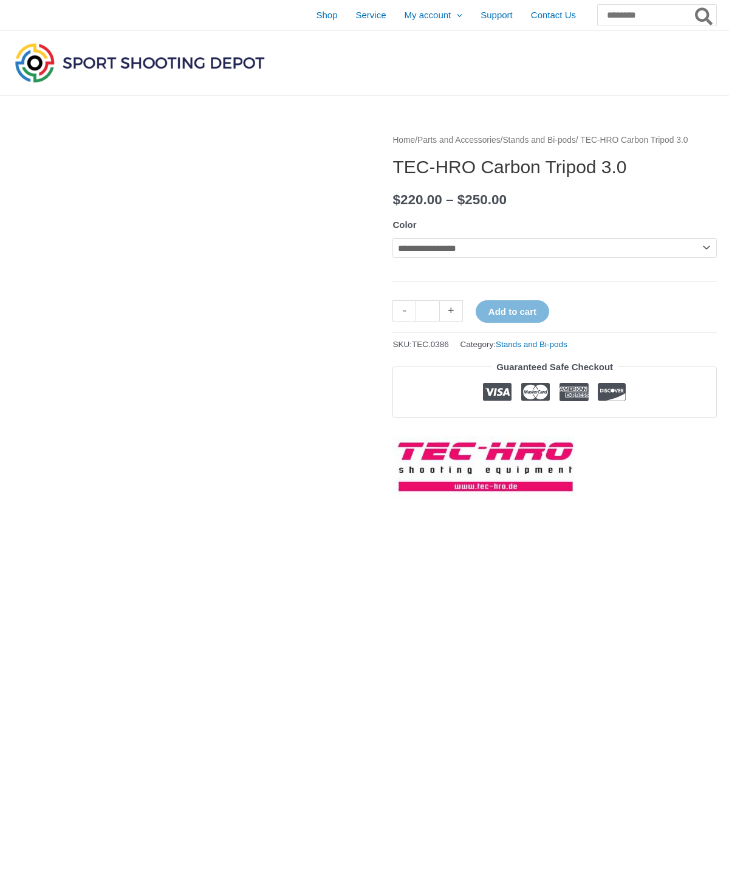 The width and height of the screenshot is (729, 885). I want to click on input: Product quantity, so click(427, 311).